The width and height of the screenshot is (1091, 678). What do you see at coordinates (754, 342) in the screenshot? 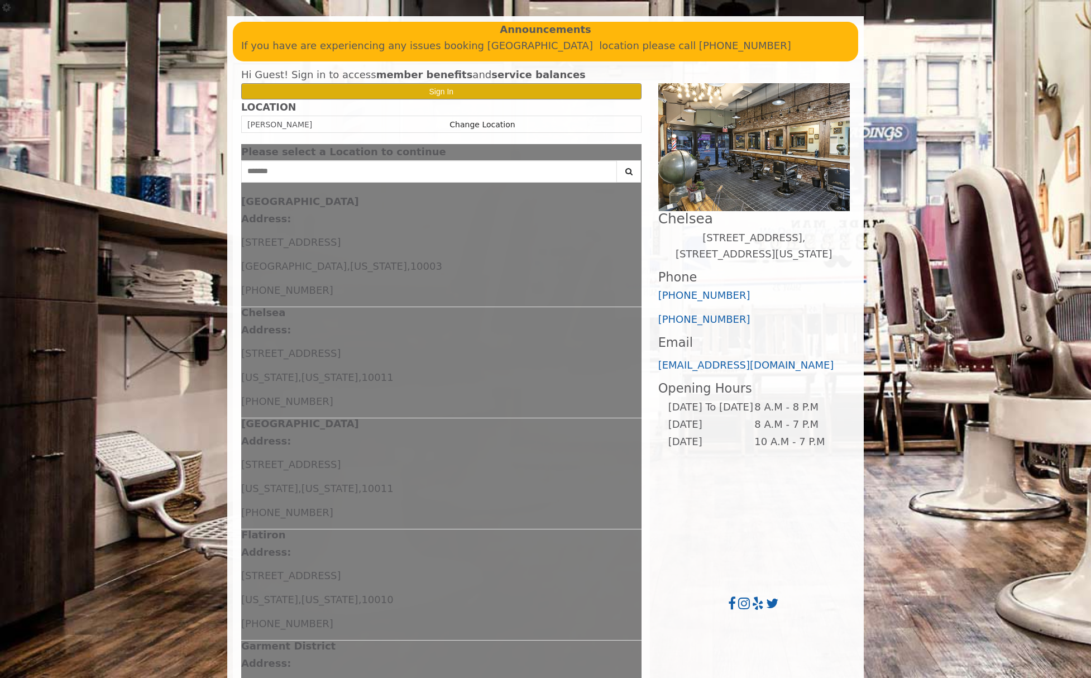
I see `h3: Email` at bounding box center [754, 342].